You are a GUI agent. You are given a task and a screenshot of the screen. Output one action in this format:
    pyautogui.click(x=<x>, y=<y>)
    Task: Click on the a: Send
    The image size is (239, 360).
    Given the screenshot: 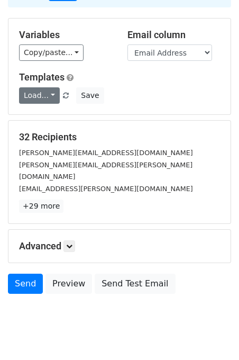 What is the action you would take?
    pyautogui.click(x=25, y=284)
    